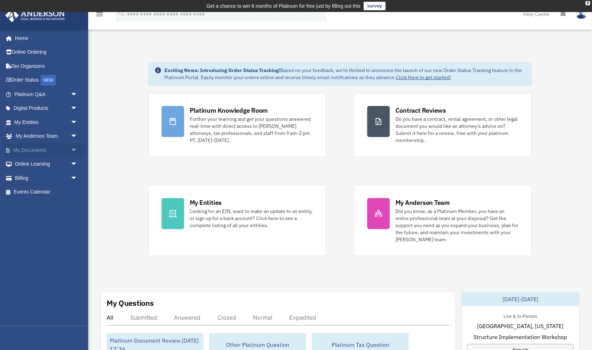 Image resolution: width=592 pixels, height=350 pixels. Describe the element at coordinates (47, 178) in the screenshot. I see `a: Billingarrow_drop_down` at that location.